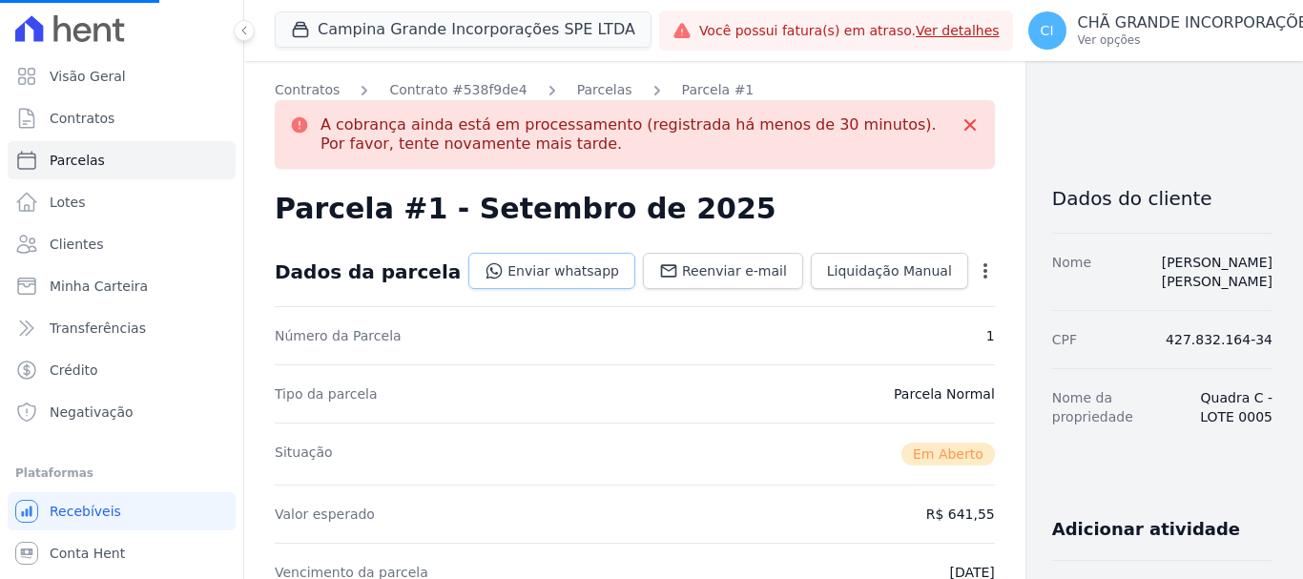 The width and height of the screenshot is (1303, 579). What do you see at coordinates (735, 271) in the screenshot?
I see `span: Reenviar e-mail` at bounding box center [735, 271].